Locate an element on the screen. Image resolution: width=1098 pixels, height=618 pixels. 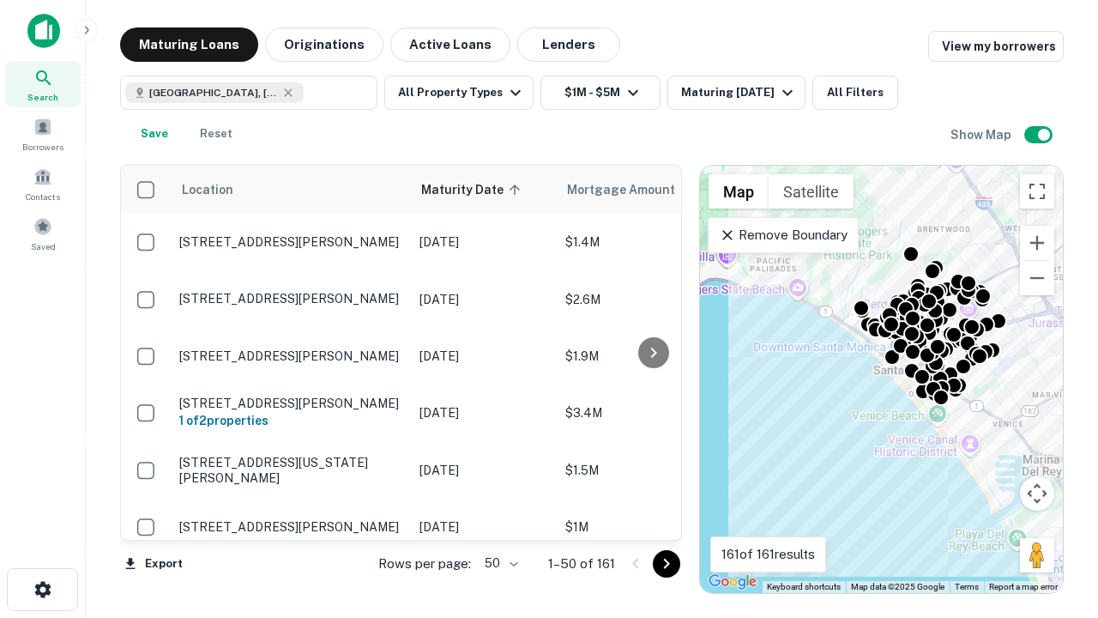
button: Map camera controls is located at coordinates (1037, 493).